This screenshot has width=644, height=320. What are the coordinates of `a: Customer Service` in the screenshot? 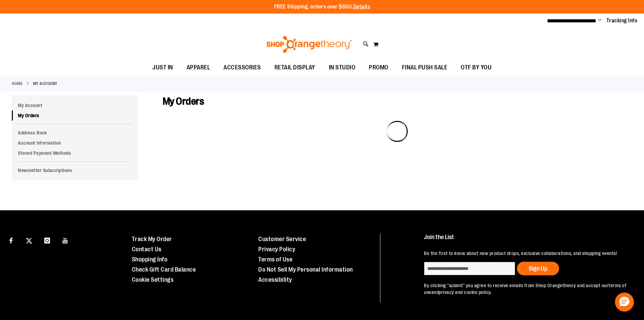 It's located at (282, 239).